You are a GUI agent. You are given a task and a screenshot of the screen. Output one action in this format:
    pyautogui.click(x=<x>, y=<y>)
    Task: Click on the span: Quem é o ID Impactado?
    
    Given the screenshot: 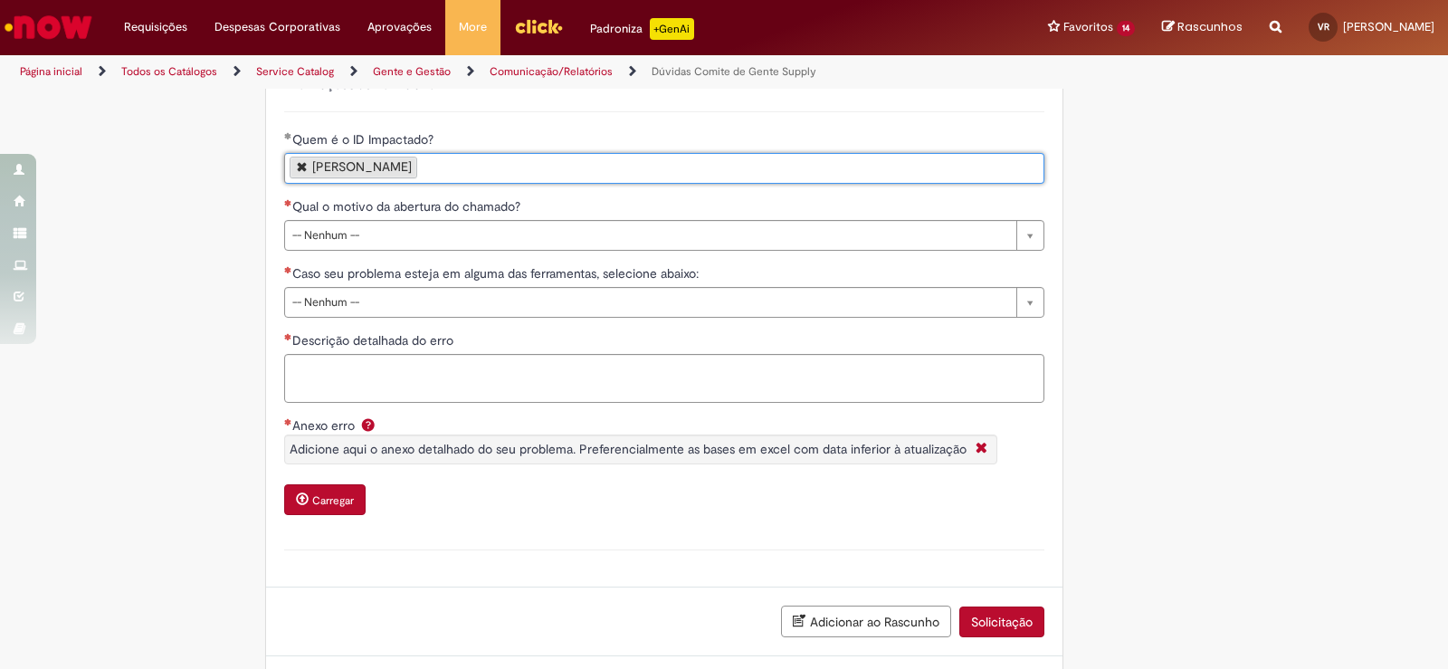 What is the action you would take?
    pyautogui.click(x=365, y=139)
    